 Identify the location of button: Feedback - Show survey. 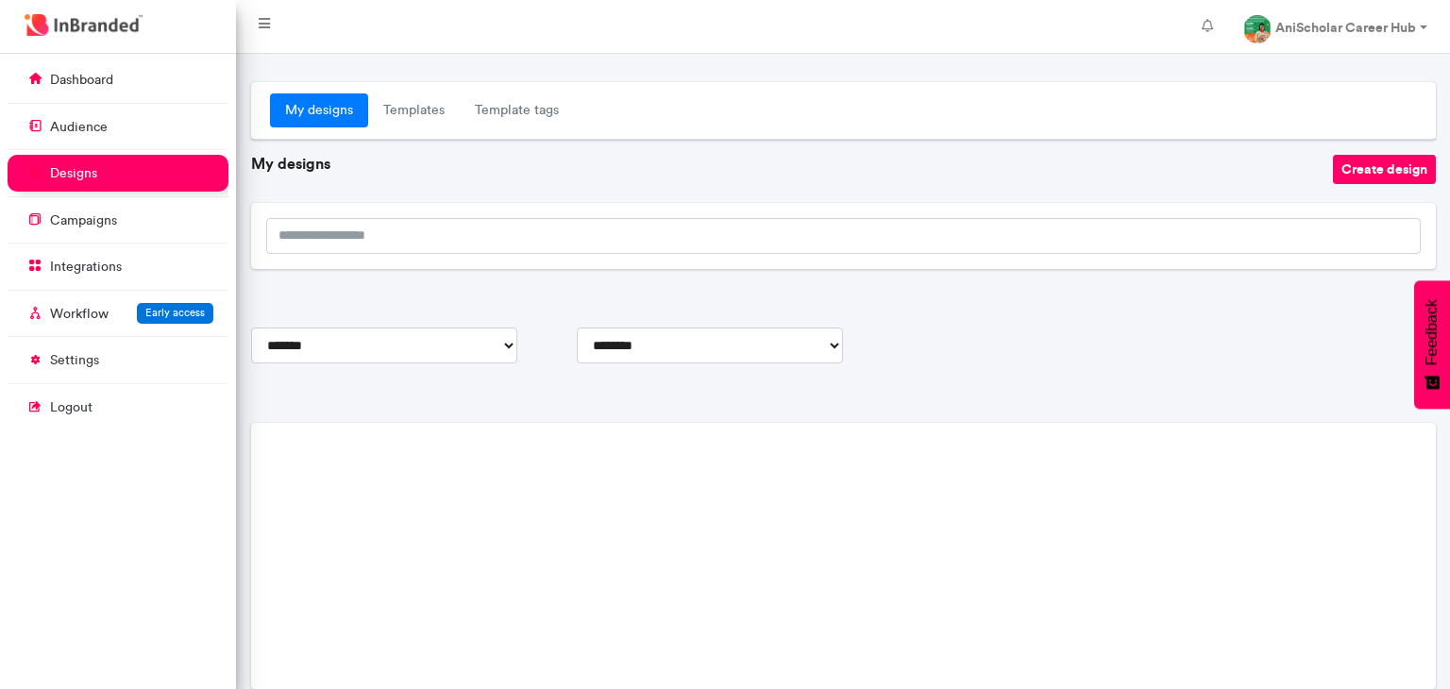
(1432, 344).